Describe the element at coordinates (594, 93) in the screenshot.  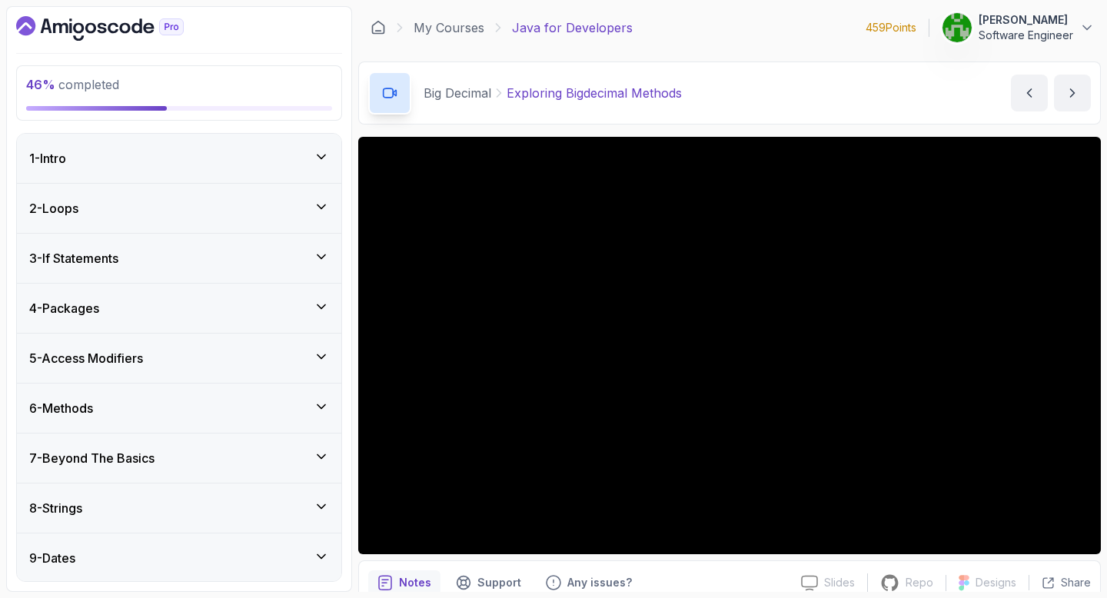
I see `p: Exploring Bigdecimal Methods` at that location.